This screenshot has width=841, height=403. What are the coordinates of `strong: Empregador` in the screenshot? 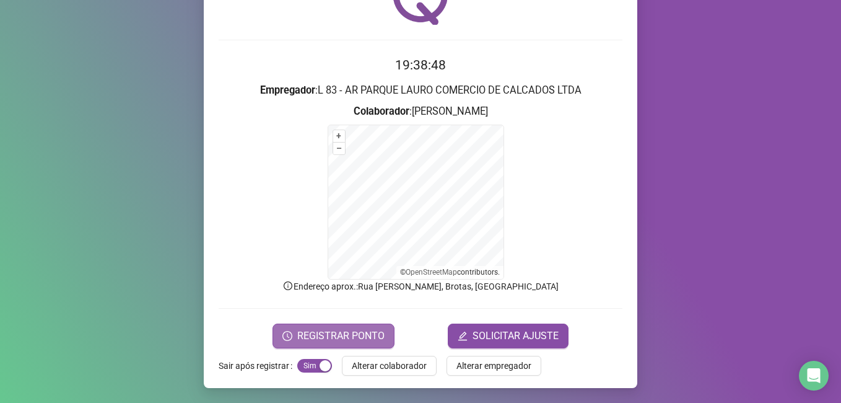 It's located at (287, 90).